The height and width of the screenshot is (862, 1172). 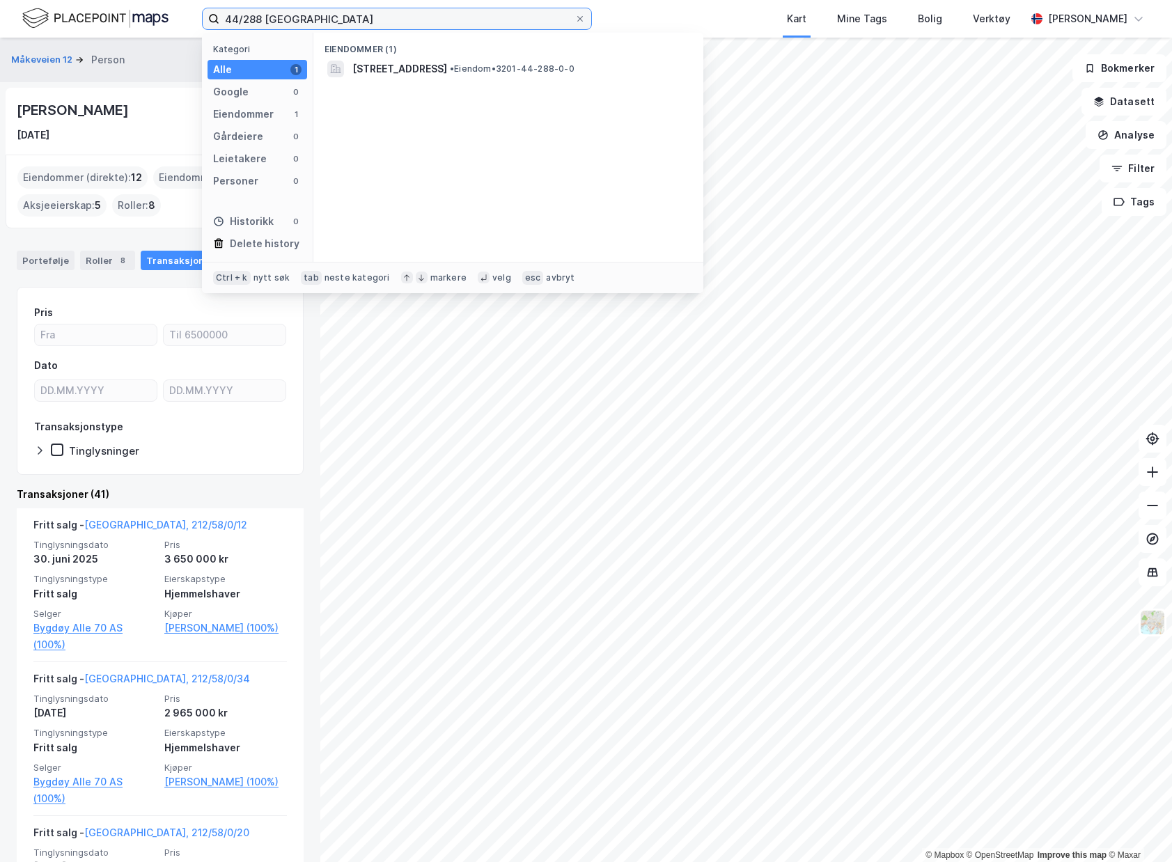 I want to click on div: nytt søk, so click(x=272, y=278).